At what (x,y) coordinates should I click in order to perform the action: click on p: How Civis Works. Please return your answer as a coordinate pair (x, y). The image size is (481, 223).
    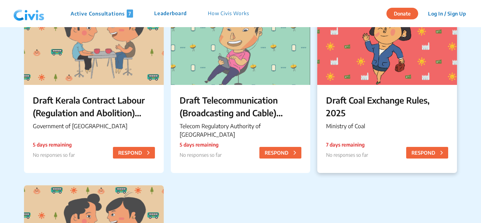
    Looking at the image, I should click on (228, 13).